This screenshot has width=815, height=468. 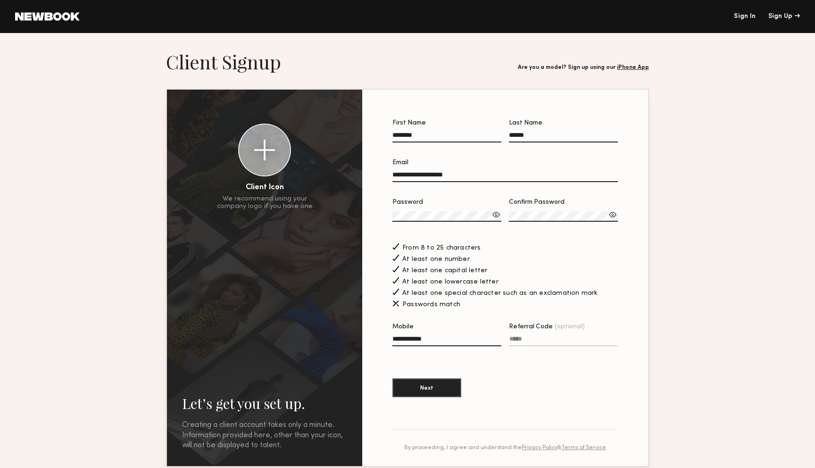 What do you see at coordinates (427, 388) in the screenshot?
I see `button: Next` at bounding box center [427, 388].